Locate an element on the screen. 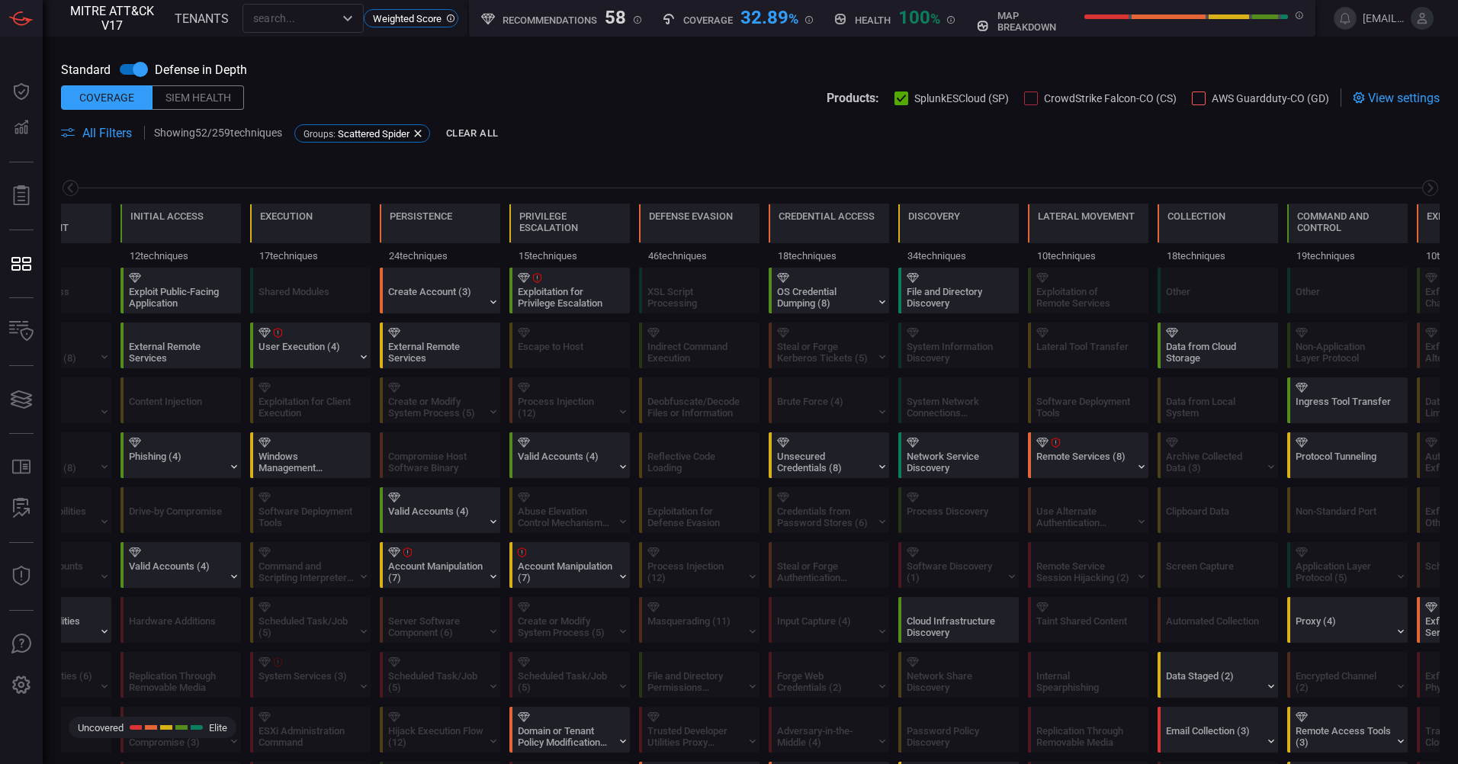 The height and width of the screenshot is (764, 1458). button: CrowdStrike Falcon-CO (CS) is located at coordinates (1100, 98).